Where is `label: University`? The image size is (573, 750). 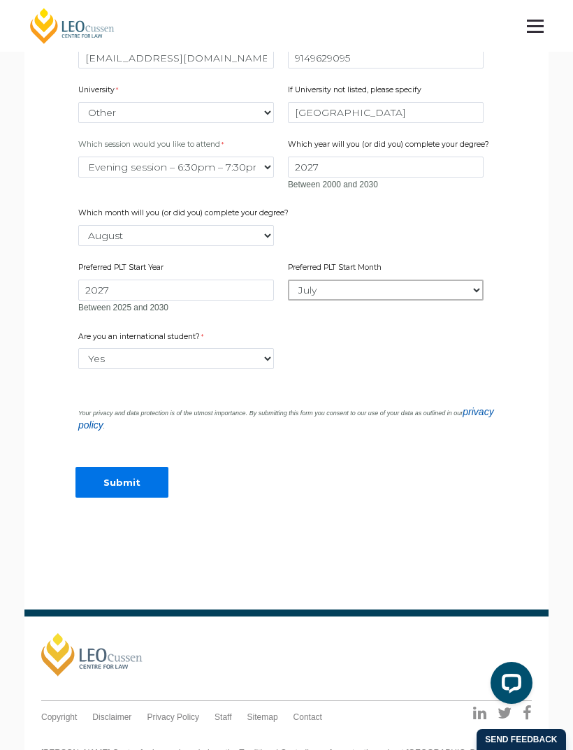 label: University is located at coordinates (100, 92).